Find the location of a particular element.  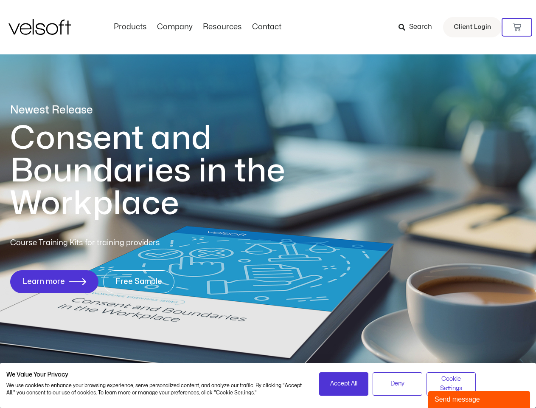

div: Send message is located at coordinates (51, 10).